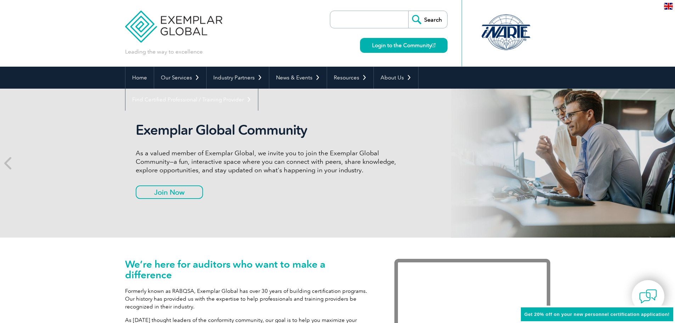 The image size is (675, 323). What do you see at coordinates (404, 45) in the screenshot?
I see `a: Login to the Community` at bounding box center [404, 45].